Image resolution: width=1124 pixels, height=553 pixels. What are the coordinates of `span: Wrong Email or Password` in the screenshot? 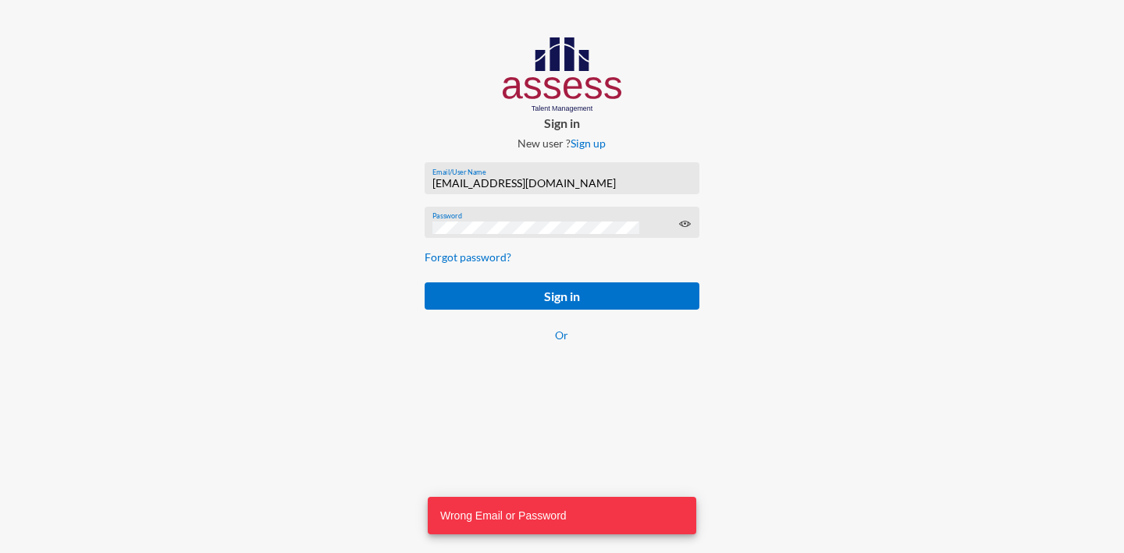 It's located at (503, 516).